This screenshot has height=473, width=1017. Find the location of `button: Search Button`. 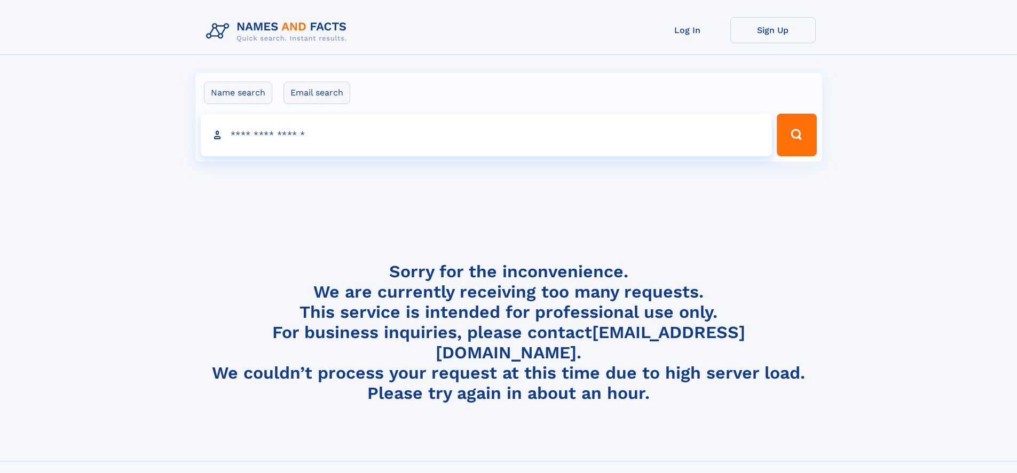

button: Search Button is located at coordinates (796, 135).